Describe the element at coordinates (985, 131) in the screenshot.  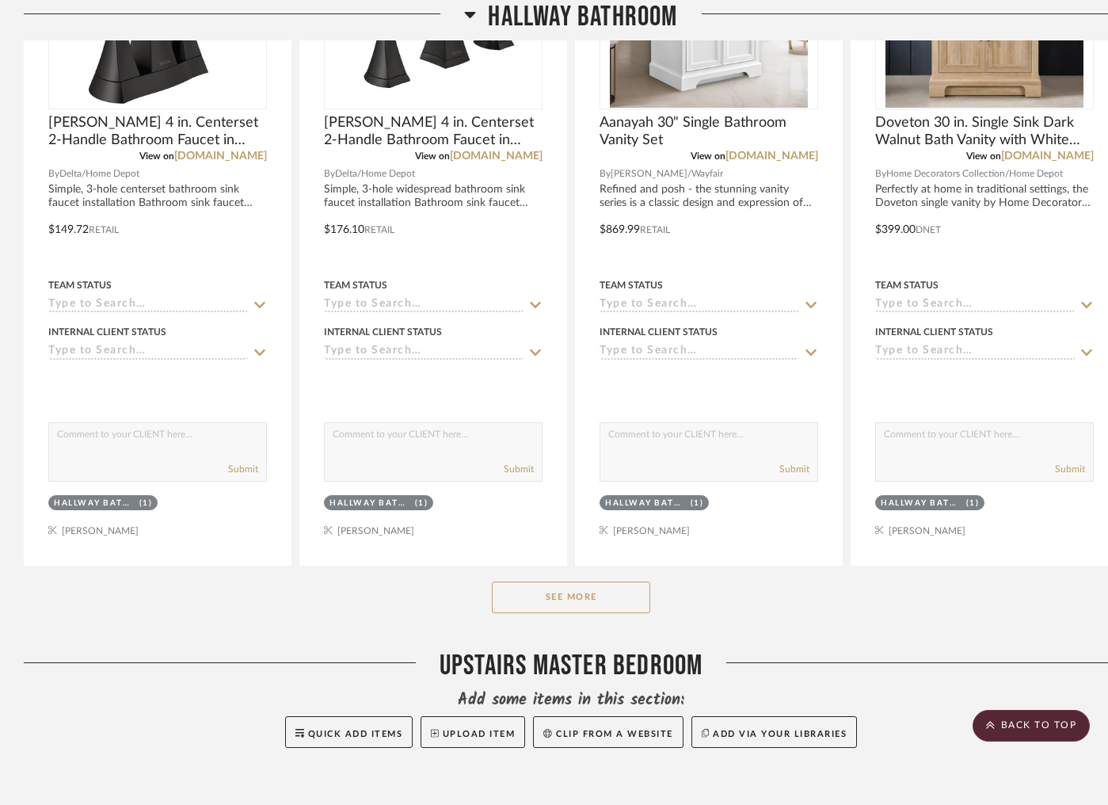
I see `span: Doveton 30 in. Single Sink Dark Walnut Bath Vanity with White Engineered Marble Top (Assembled)` at that location.